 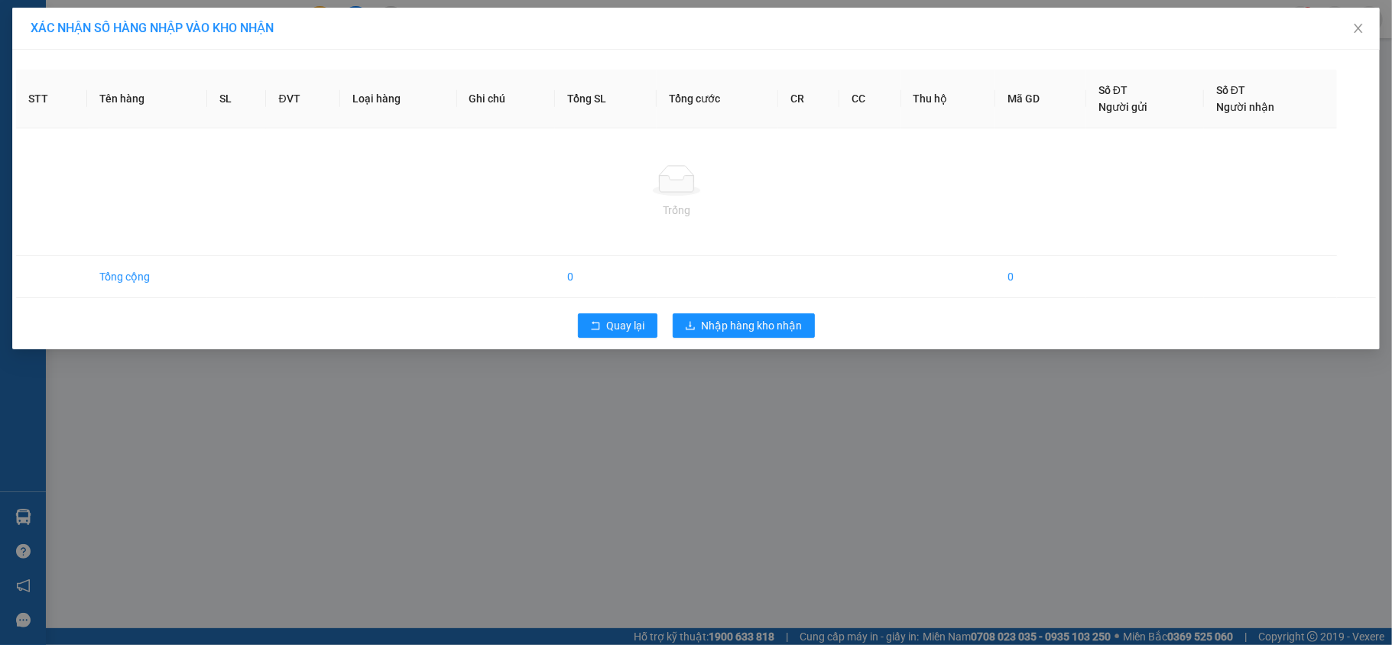 What do you see at coordinates (596, 326) in the screenshot?
I see `span: rollback` at bounding box center [596, 326].